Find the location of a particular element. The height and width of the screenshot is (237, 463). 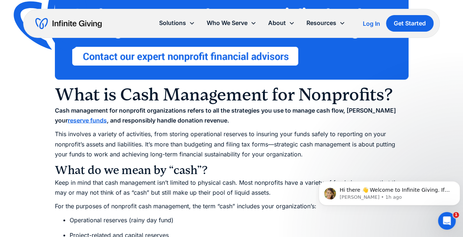

img: Profile image for Kasey is located at coordinates (14, 28).